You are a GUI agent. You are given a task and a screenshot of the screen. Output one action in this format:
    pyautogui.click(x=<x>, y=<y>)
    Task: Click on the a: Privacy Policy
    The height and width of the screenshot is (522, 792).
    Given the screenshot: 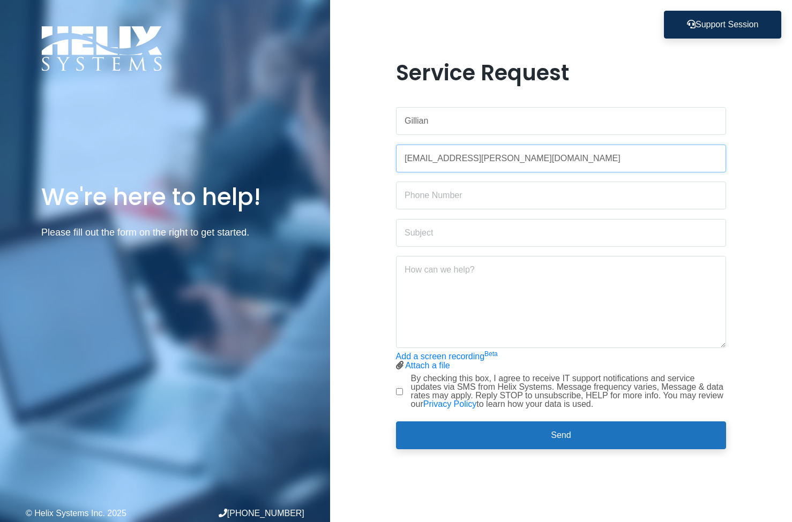 What is the action you would take?
    pyautogui.click(x=450, y=404)
    